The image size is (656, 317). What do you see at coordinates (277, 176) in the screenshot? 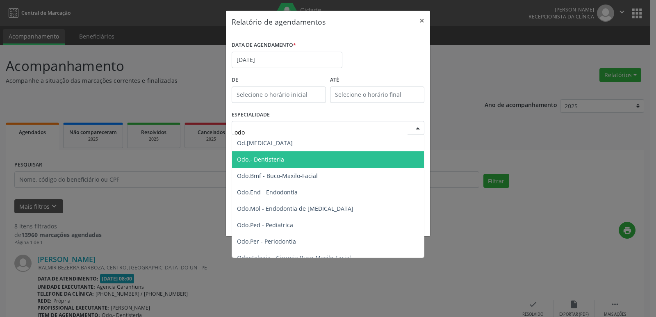
I see `span: Odo.Bmf - Buco-Maxilo-Facial` at bounding box center [277, 176].